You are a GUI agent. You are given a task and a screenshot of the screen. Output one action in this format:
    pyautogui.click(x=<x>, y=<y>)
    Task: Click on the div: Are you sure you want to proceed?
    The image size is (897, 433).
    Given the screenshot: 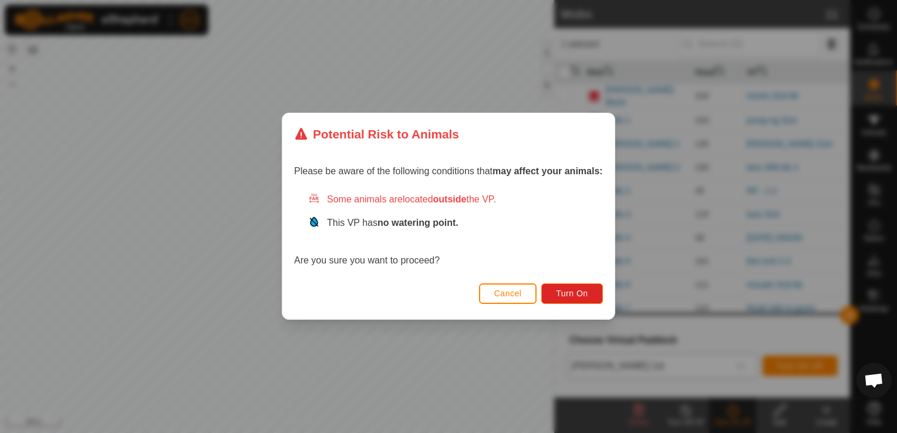 What is the action you would take?
    pyautogui.click(x=448, y=231)
    